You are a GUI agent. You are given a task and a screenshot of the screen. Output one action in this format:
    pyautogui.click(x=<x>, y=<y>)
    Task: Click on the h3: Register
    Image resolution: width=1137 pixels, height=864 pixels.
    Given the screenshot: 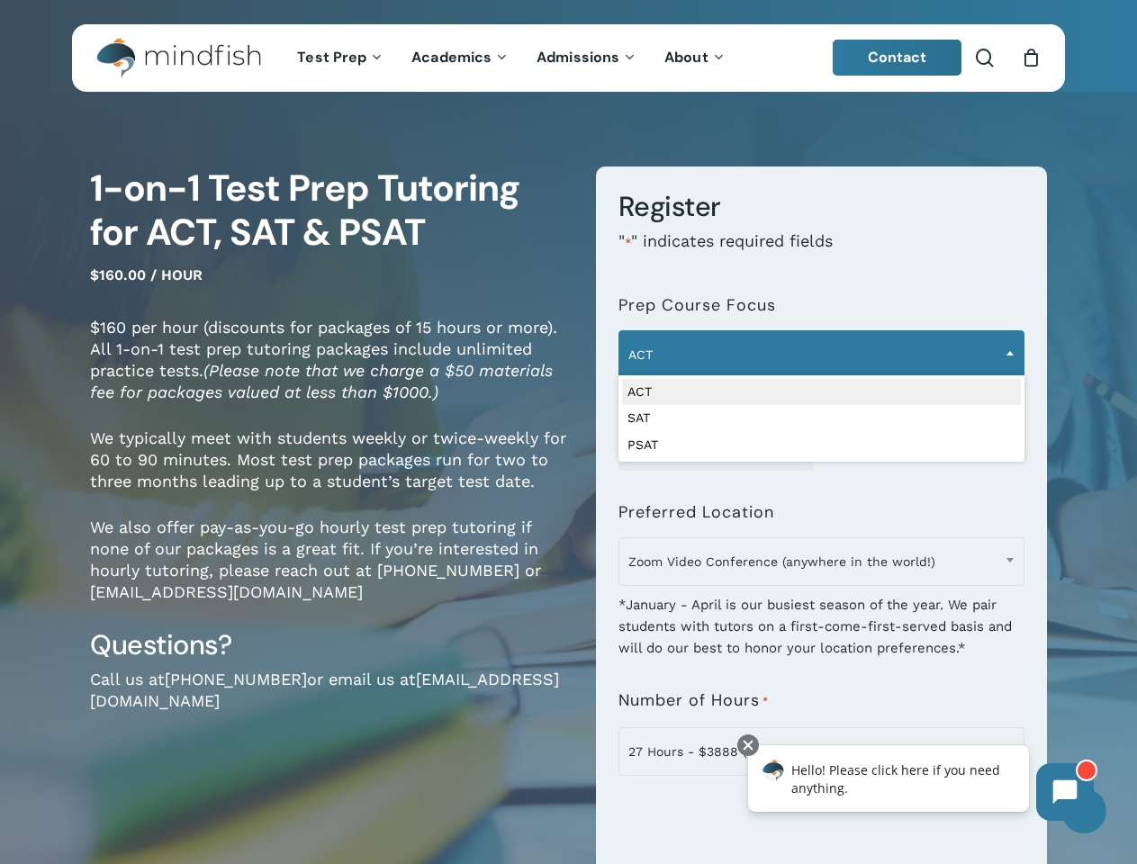 What is the action you would take?
    pyautogui.click(x=821, y=206)
    